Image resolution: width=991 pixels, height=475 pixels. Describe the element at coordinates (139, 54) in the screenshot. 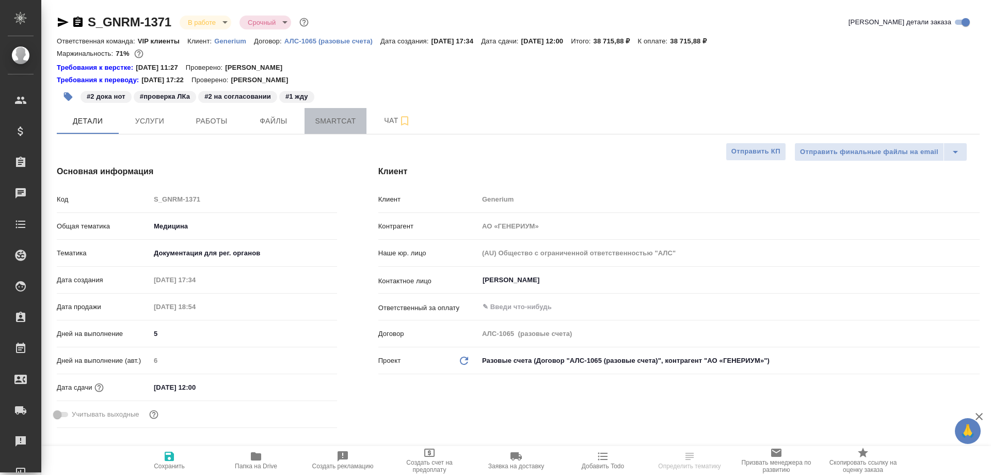

I see `button: 9439.78 RUB;` at that location.